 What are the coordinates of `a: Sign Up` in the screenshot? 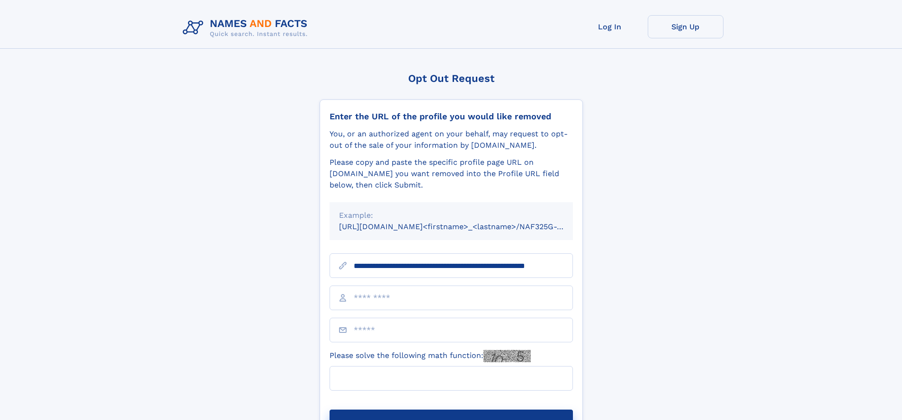 It's located at (686, 27).